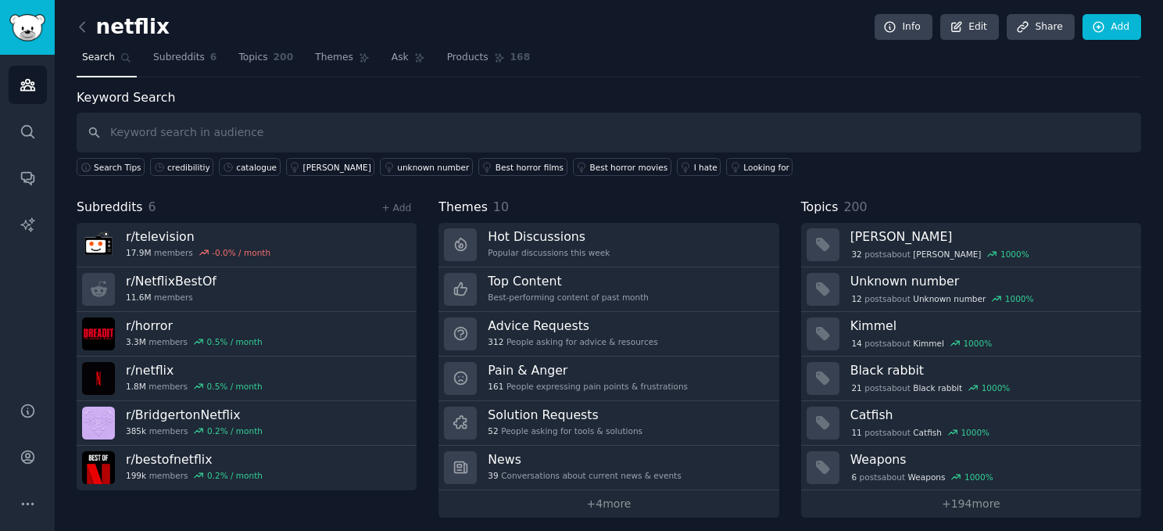 This screenshot has height=531, width=1163. Describe the element at coordinates (568, 297) in the screenshot. I see `div: Best-performing content of past month` at that location.